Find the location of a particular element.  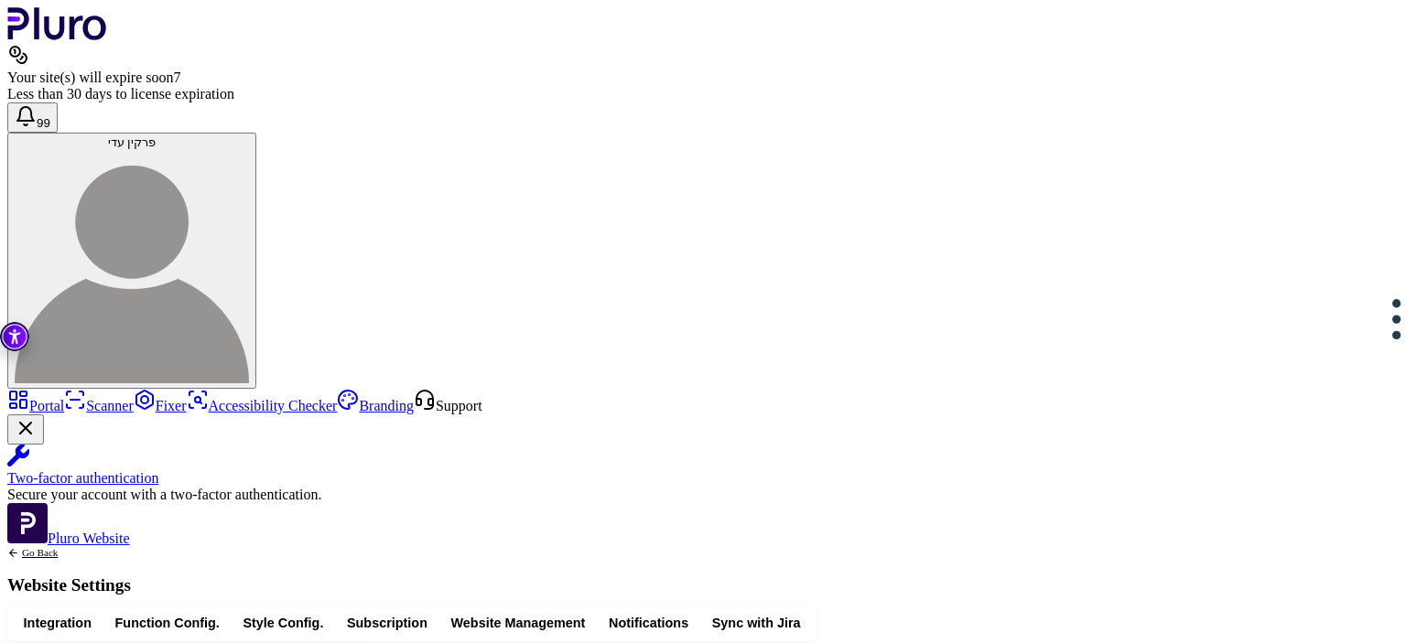

span: 7 is located at coordinates (177, 77).